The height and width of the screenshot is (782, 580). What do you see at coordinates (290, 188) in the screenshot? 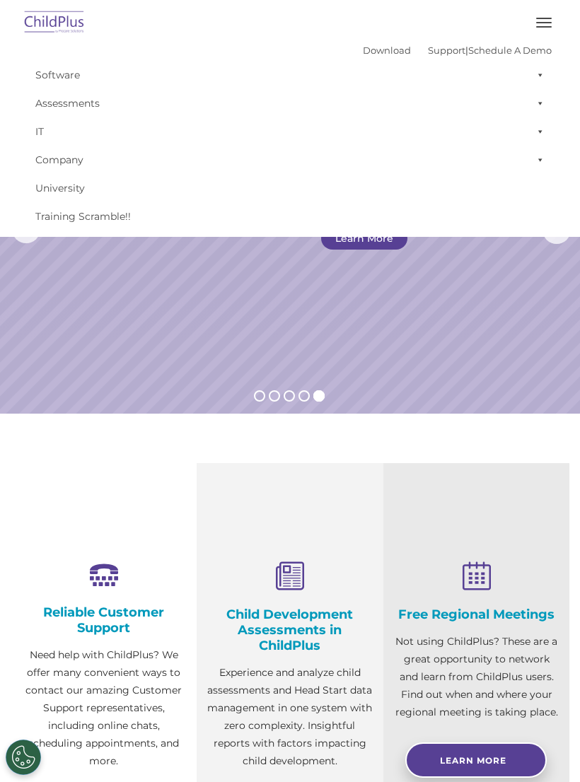
I see `a: University` at bounding box center [290, 188].